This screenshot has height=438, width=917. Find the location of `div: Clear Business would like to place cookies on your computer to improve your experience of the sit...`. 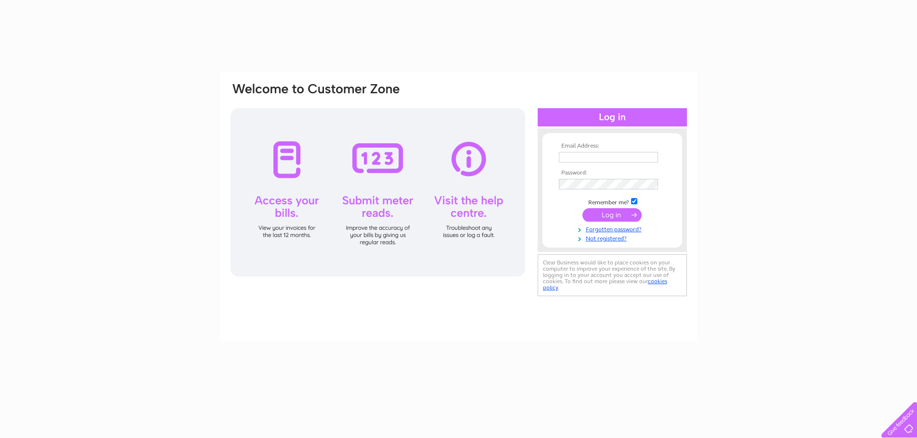

div: Clear Business would like to place cookies on your computer to improve your experience of the sit... is located at coordinates (612, 275).